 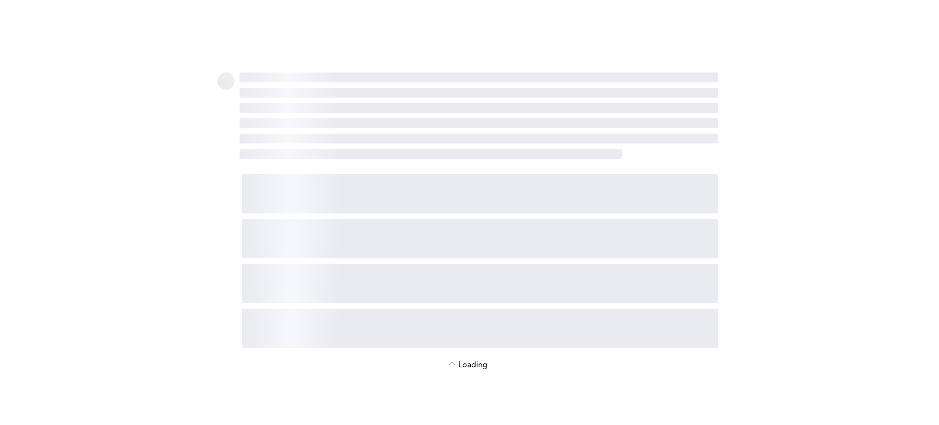 What do you see at coordinates (473, 365) in the screenshot?
I see `p: Loading` at bounding box center [473, 365].